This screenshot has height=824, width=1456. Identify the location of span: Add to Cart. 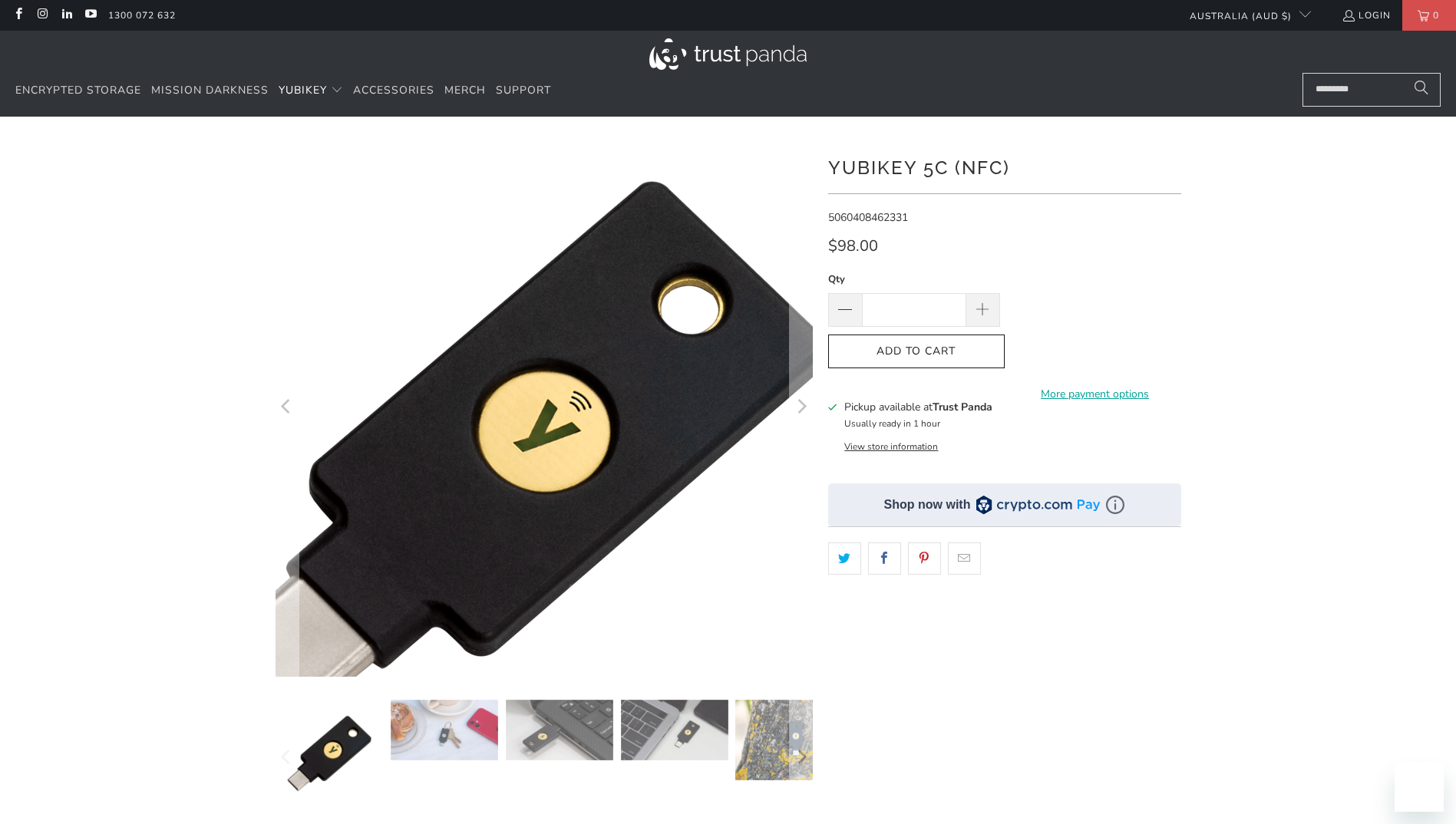
(916, 351).